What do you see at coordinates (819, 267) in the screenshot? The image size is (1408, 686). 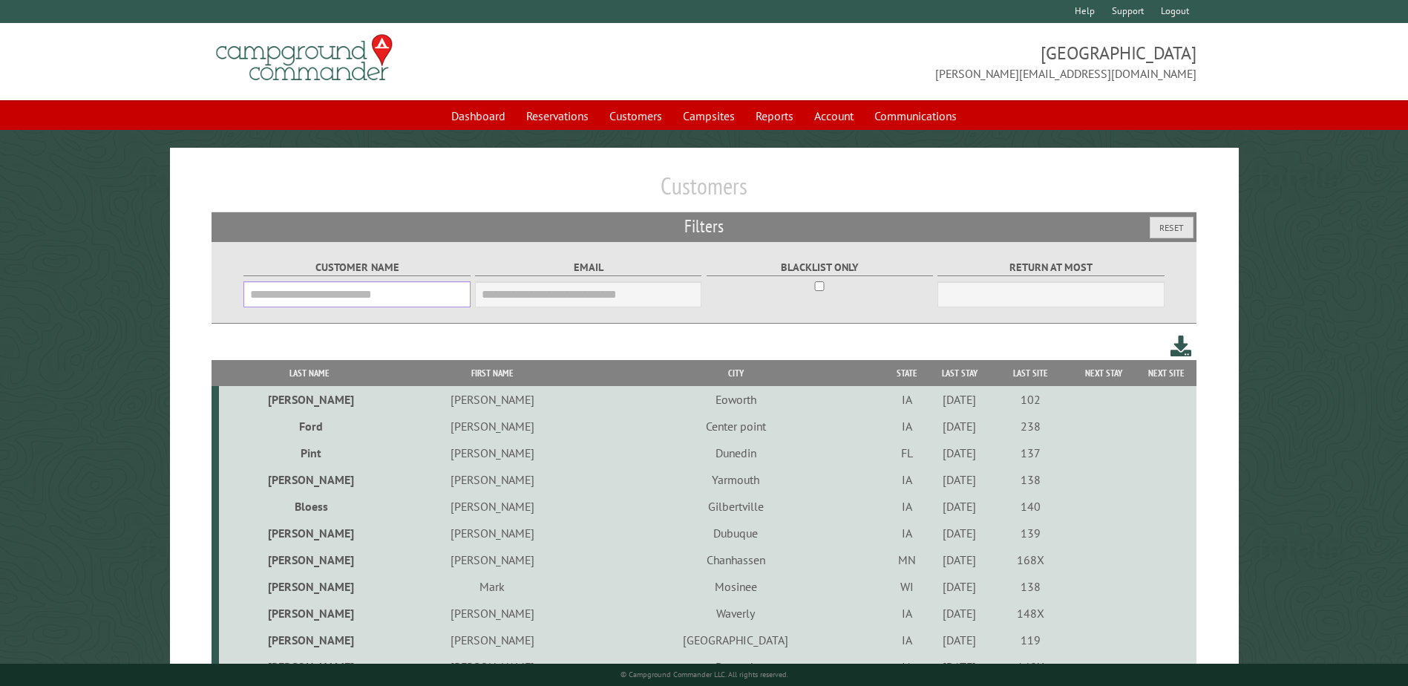 I see `label: Blacklist only` at bounding box center [819, 267].